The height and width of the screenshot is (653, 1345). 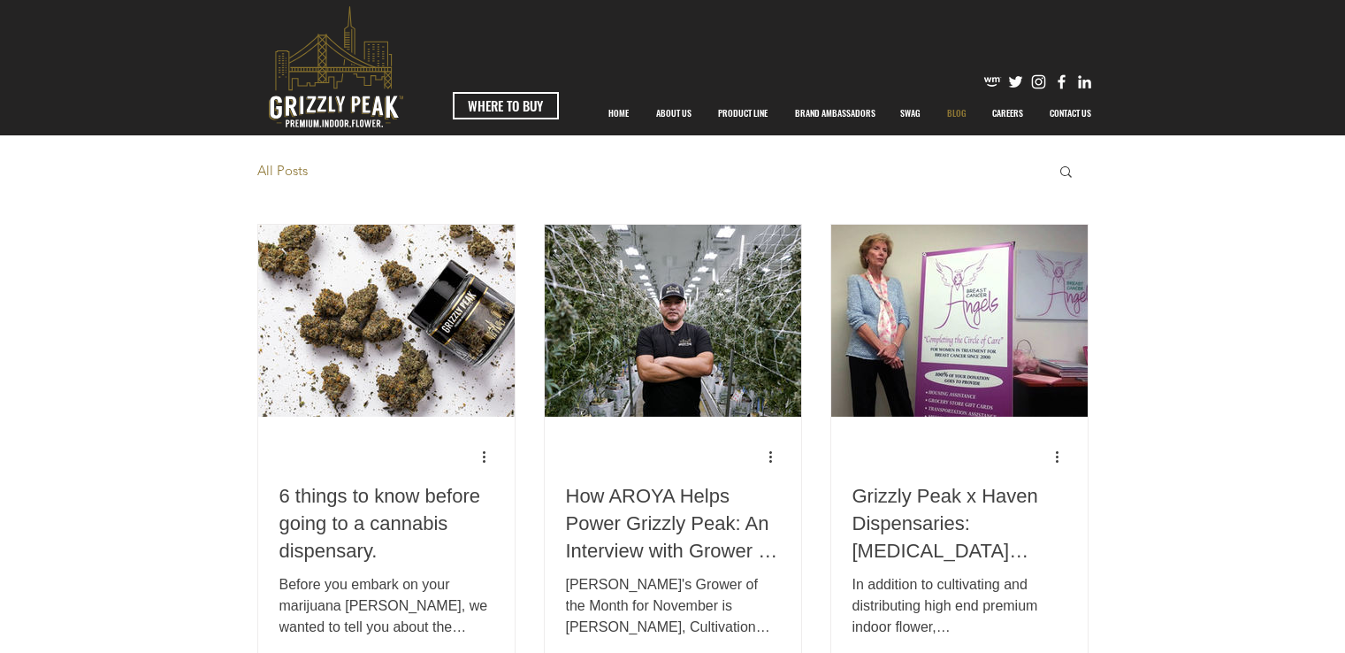 I want to click on a: SWAG, so click(x=910, y=113).